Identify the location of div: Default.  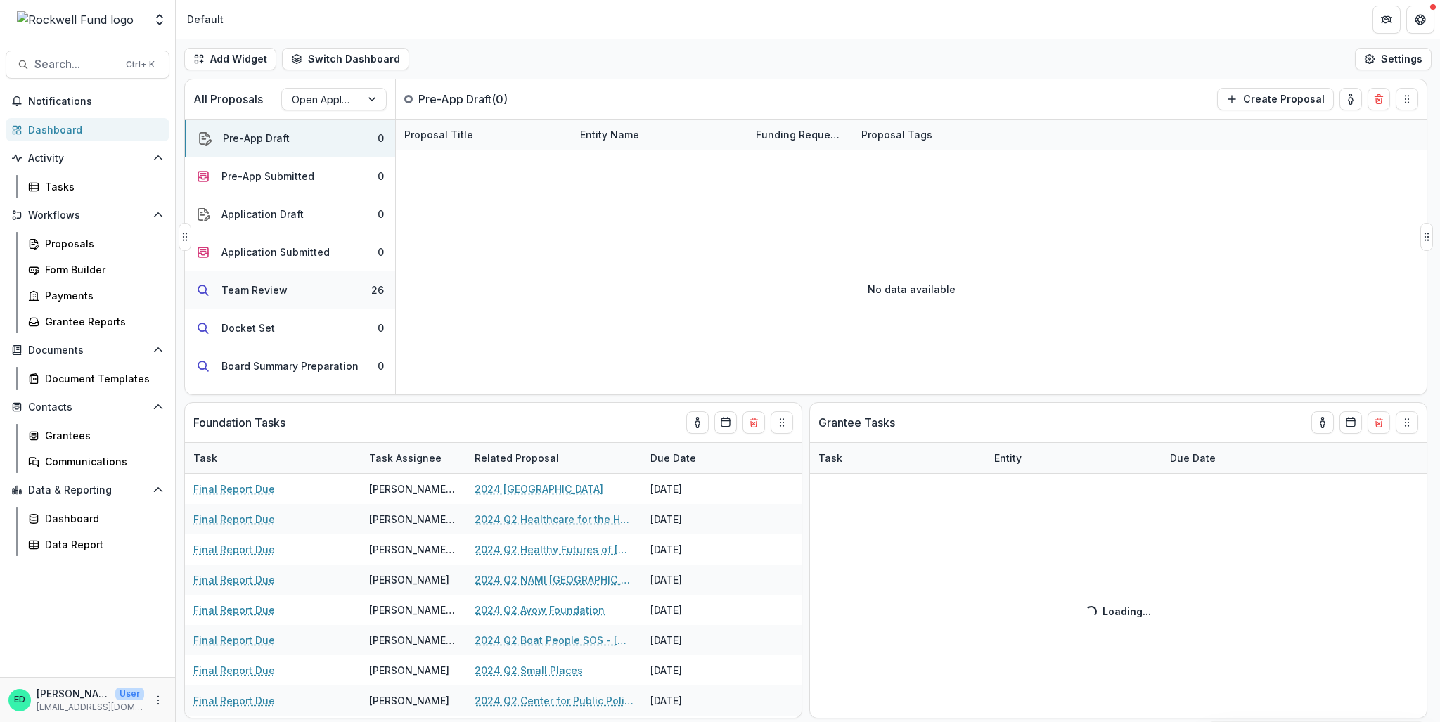
(205, 19).